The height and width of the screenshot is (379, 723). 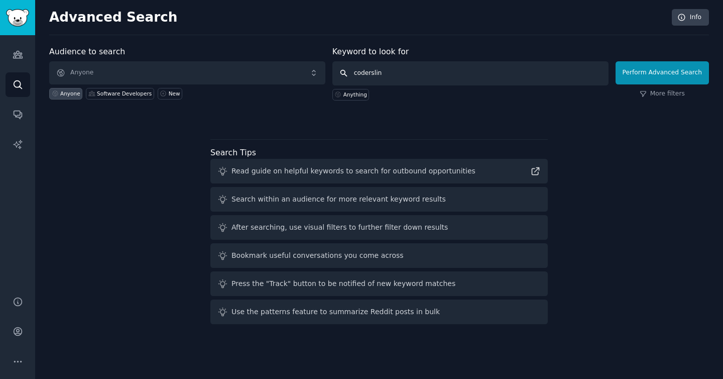 I want to click on div: Read guide on helpful keywords to search for outbound opportunities, so click(x=354, y=171).